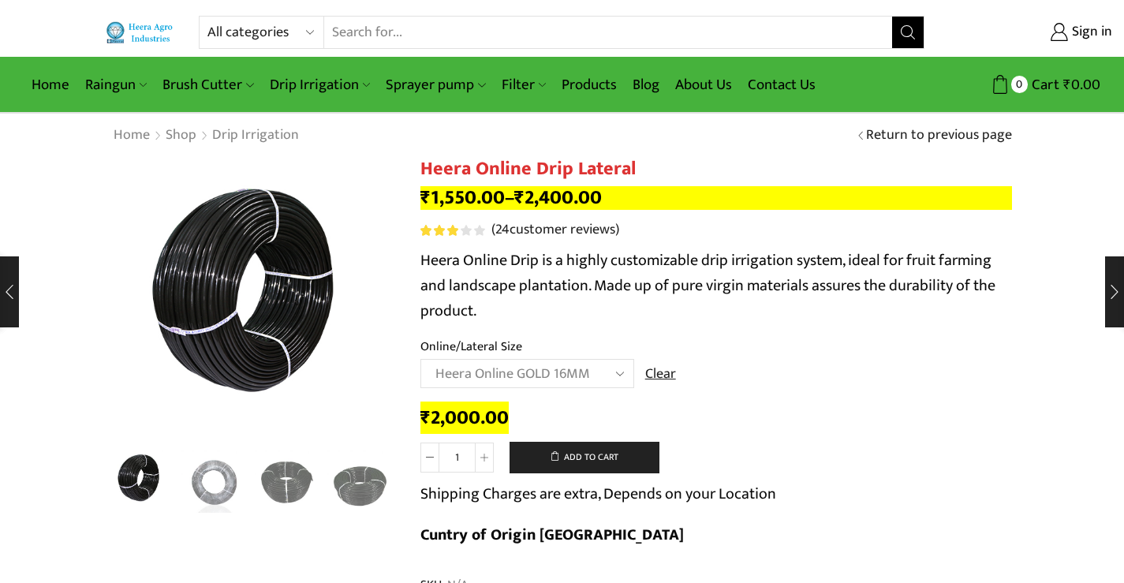  I want to click on p: Heera Online Drip is a highly customizable drip irrigation system, ideal for fruit farming and la..., so click(716, 286).